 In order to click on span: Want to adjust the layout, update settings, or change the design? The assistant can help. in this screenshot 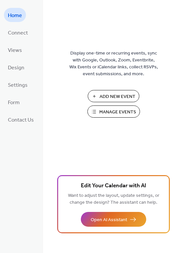, I will do `click(114, 199)`.